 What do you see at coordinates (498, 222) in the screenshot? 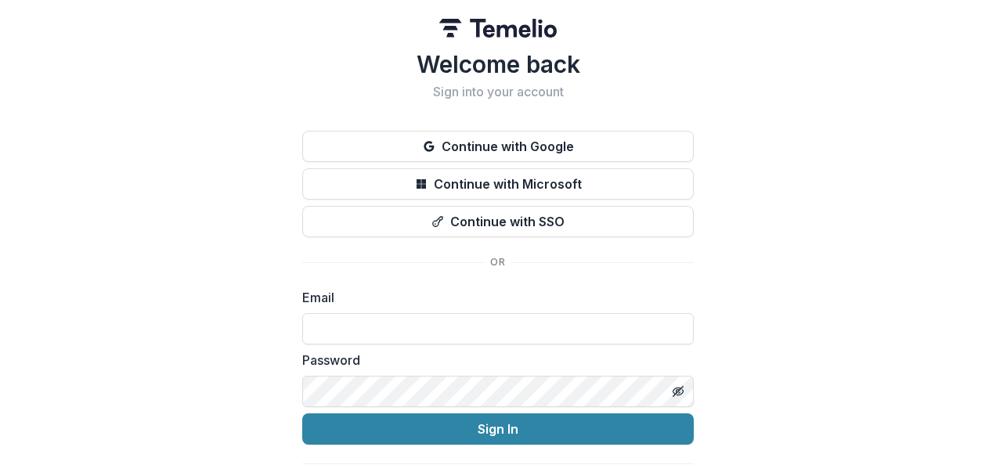
I see `button: Continue with SSO` at bounding box center [498, 222].